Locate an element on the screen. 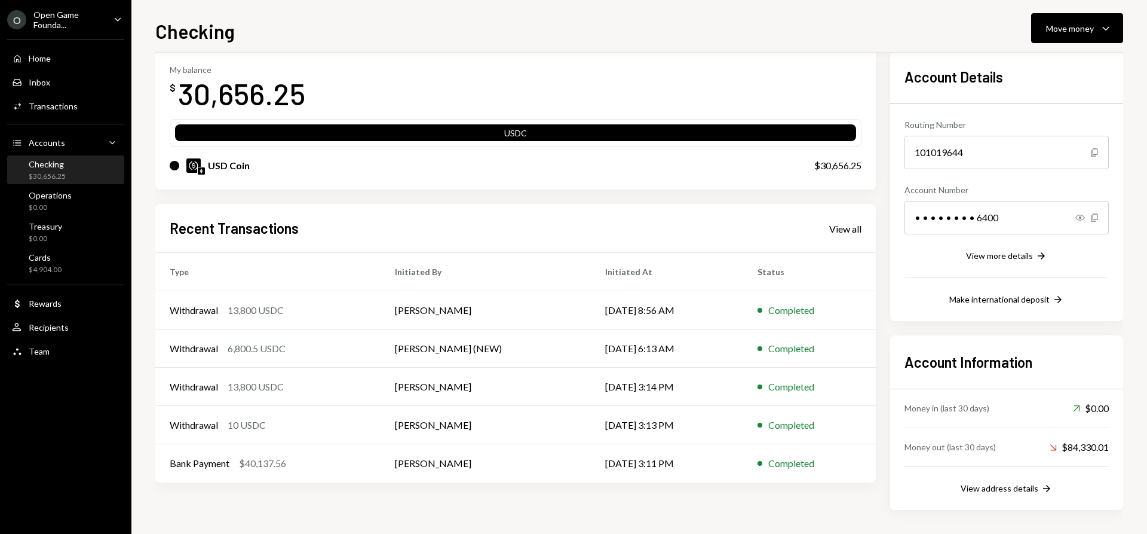 Image resolution: width=1147 pixels, height=534 pixels. div: Money out (last 30 days) is located at coordinates (950, 446).